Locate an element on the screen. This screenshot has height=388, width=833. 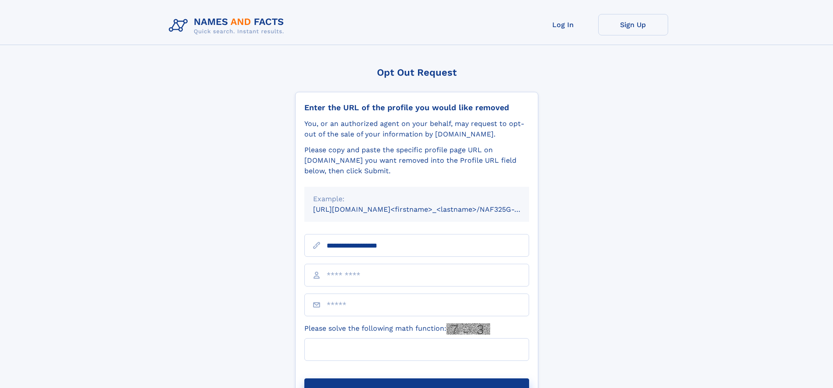
div: Example: is located at coordinates (417, 199).